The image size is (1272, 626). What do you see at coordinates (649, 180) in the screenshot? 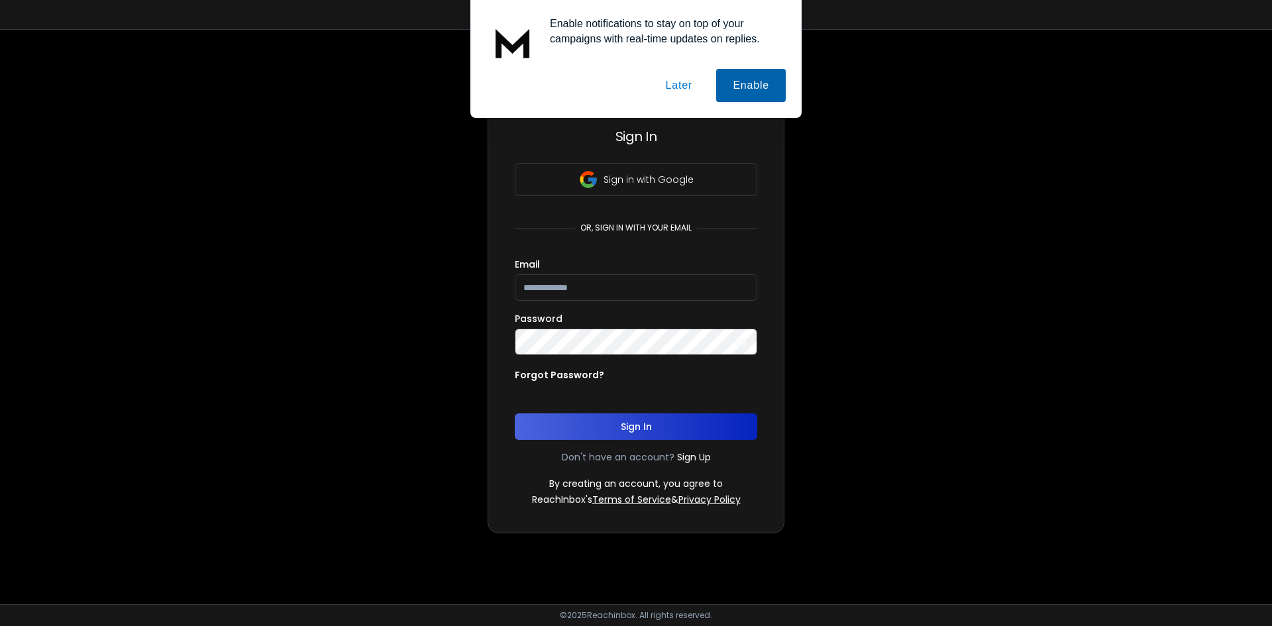
I see `p: Sign in with Google` at bounding box center [649, 180].